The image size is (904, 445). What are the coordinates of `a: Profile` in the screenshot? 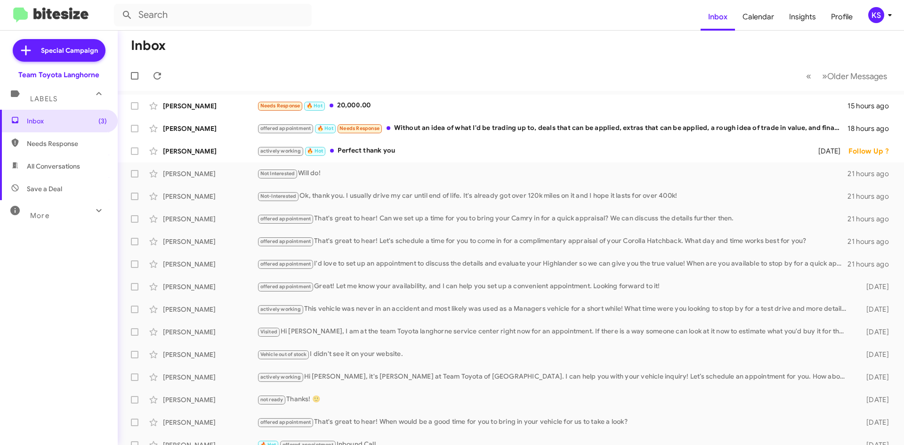 It's located at (842, 17).